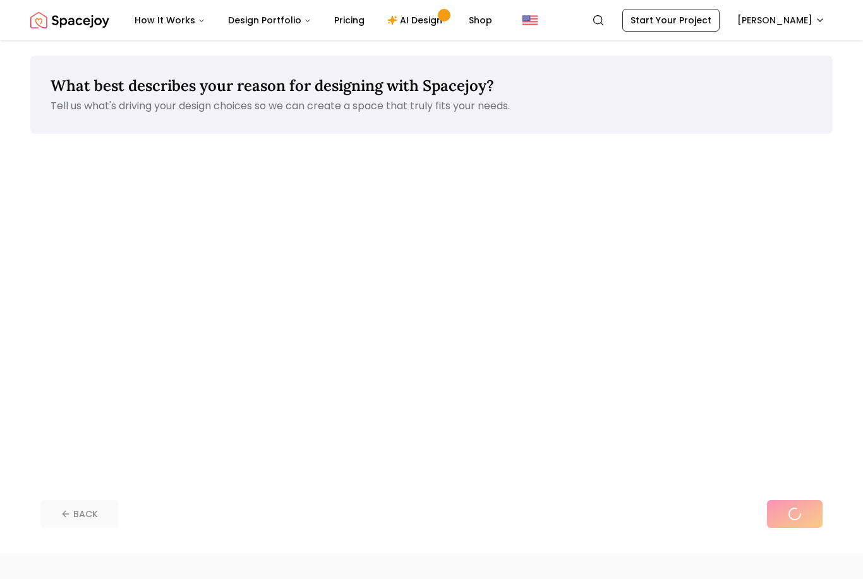 The width and height of the screenshot is (863, 579). Describe the element at coordinates (349, 20) in the screenshot. I see `a: Pricing` at that location.